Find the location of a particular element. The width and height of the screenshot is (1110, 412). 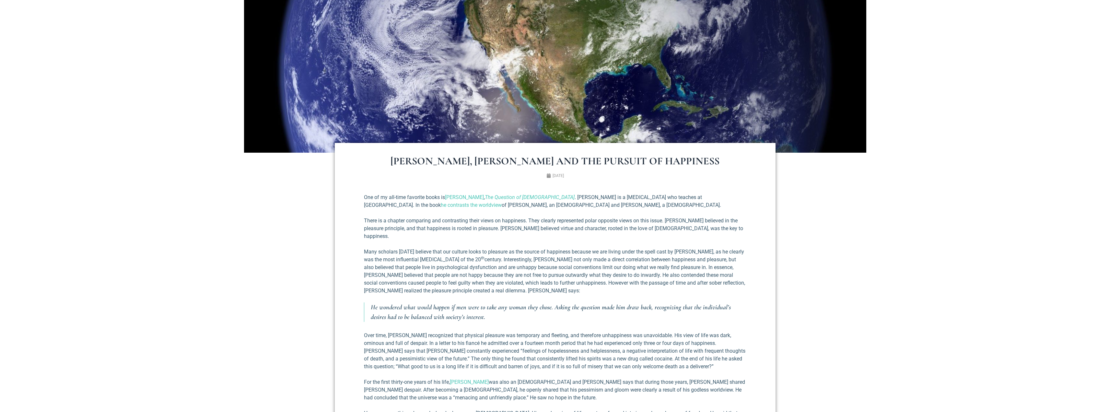

p: There is a chapter comparing and contrasting their views on happiness. They clearly represented p... is located at coordinates (555, 229).